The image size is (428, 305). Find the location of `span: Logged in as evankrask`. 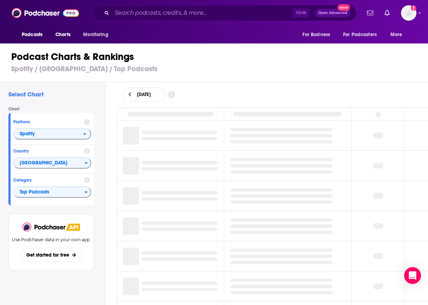

span: Logged in as evankrask is located at coordinates (408, 13).